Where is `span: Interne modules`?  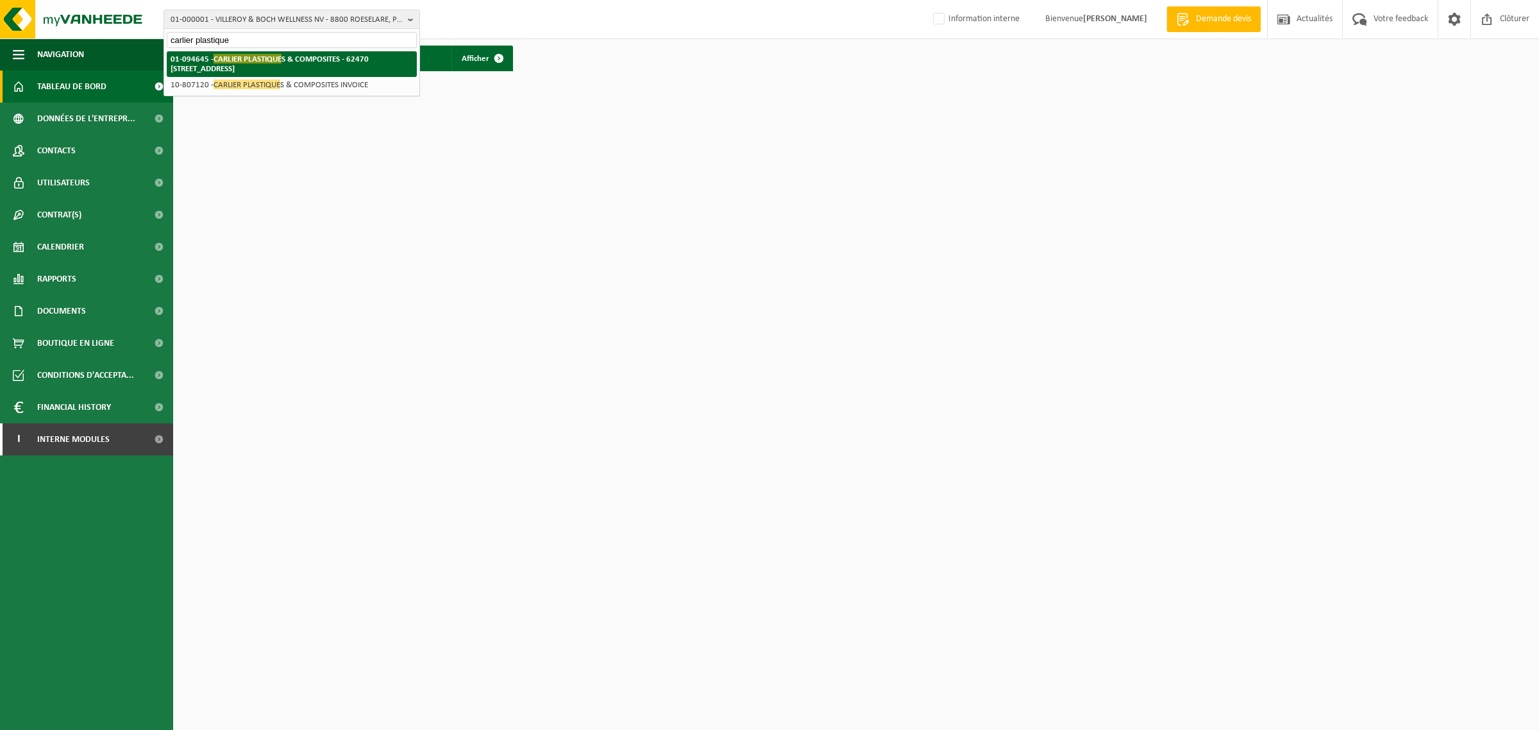
span: Interne modules is located at coordinates (73, 439).